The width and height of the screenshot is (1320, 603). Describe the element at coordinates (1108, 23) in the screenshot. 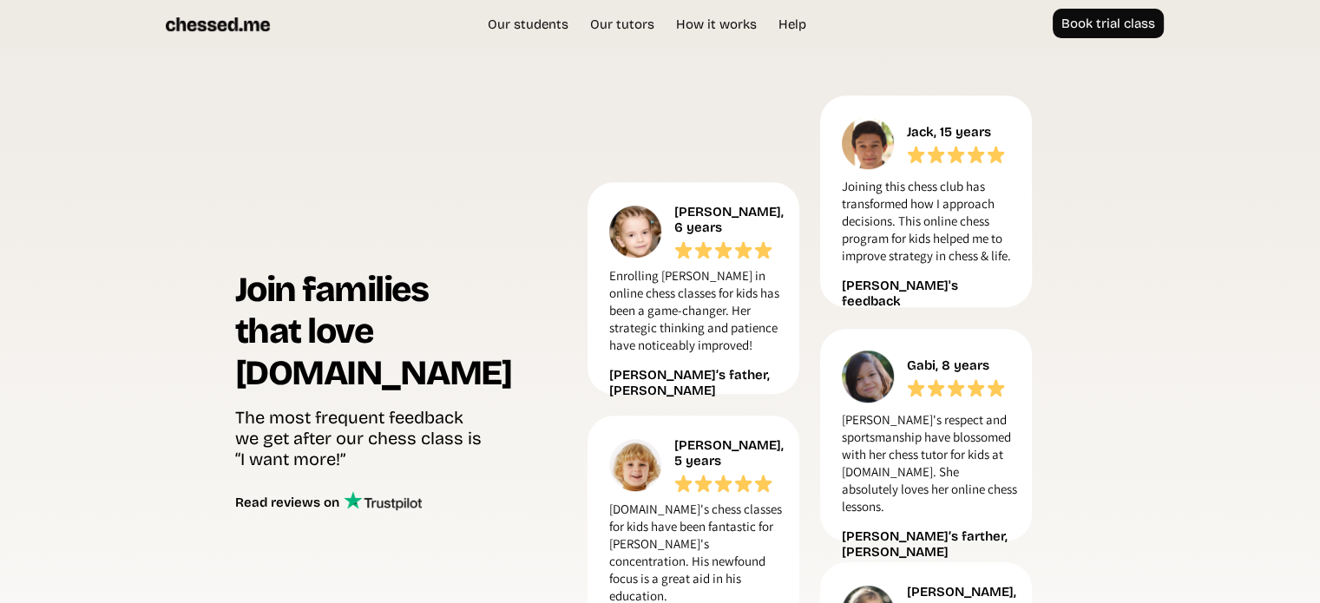

I see `a: Book trial class` at that location.